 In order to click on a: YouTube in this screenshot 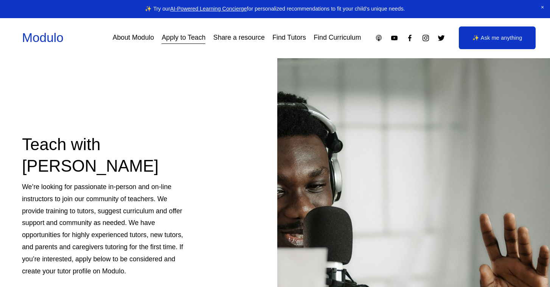, I will do `click(394, 38)`.